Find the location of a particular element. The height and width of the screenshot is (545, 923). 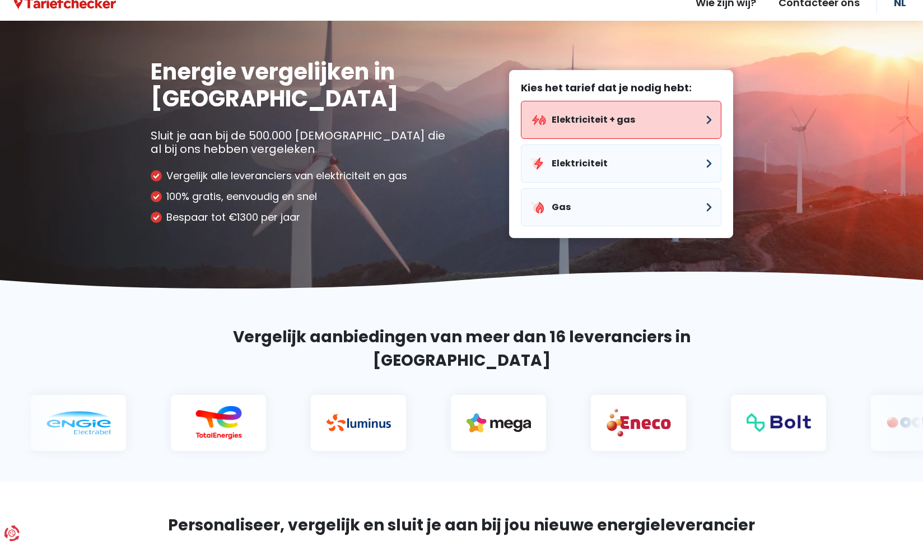

li: Vergelijk alle leveranciers van elektriciteit en gas is located at coordinates (302, 176).